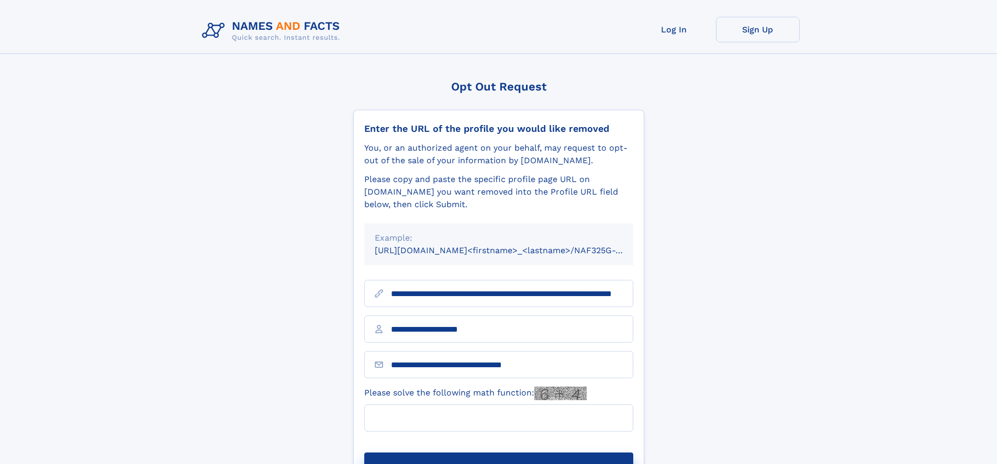  I want to click on div: Example:, so click(499, 238).